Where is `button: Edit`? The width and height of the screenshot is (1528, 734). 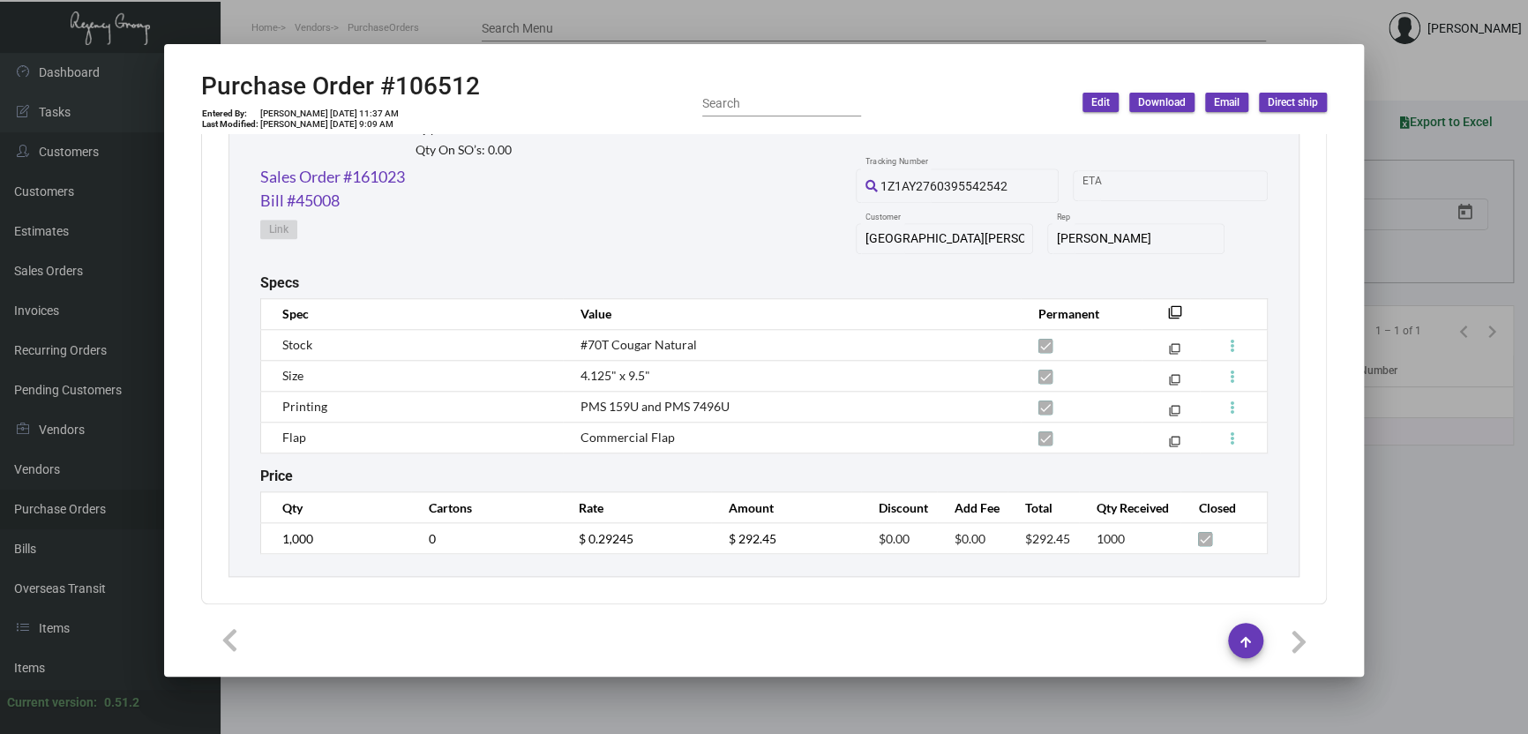 button: Edit is located at coordinates (1100, 102).